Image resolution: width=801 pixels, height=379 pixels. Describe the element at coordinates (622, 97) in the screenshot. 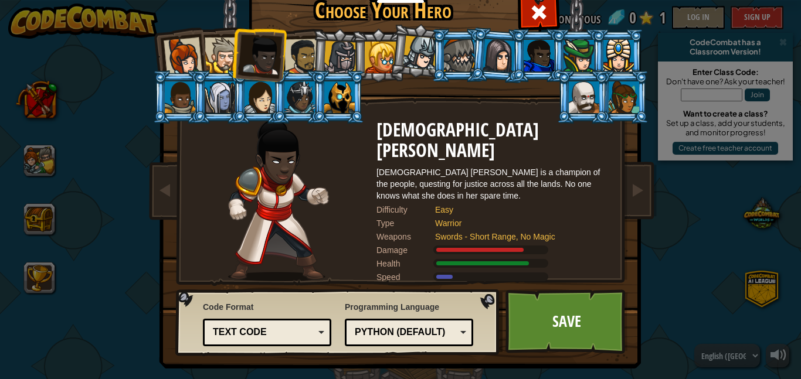

I see `li: Zana Woodheart` at that location.